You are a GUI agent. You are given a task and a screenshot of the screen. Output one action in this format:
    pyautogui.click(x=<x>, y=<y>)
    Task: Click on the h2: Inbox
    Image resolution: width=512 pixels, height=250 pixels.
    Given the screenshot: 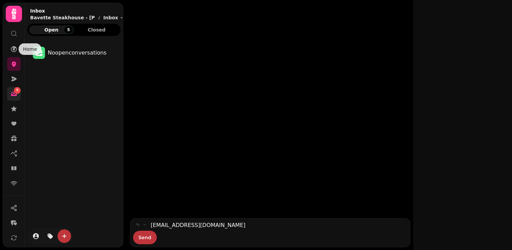 What is the action you would take?
    pyautogui.click(x=77, y=11)
    